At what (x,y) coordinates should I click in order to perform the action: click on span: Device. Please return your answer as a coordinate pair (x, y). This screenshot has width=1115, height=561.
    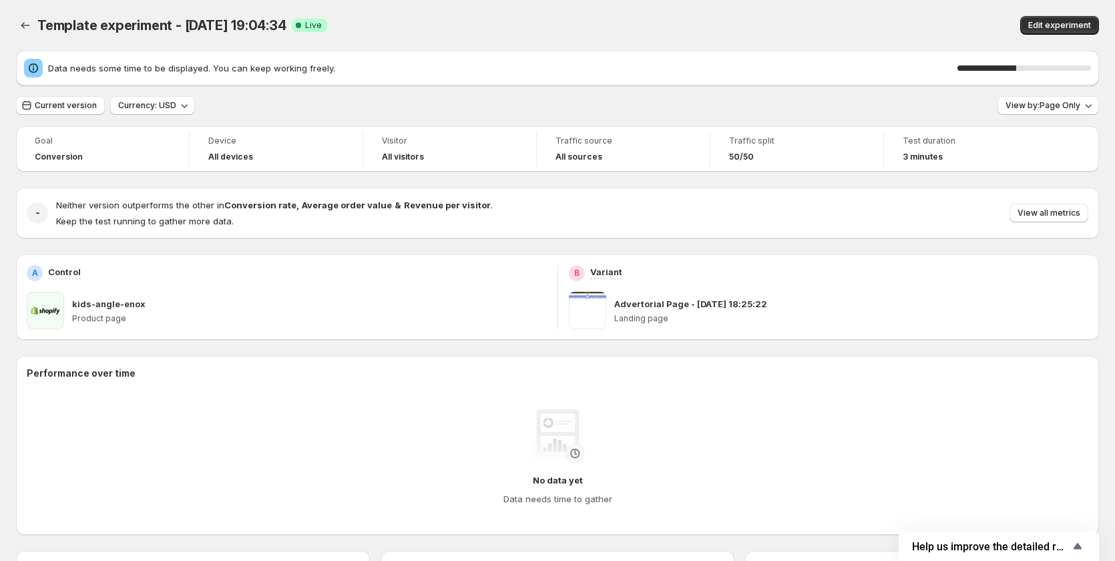
    Looking at the image, I should click on (276, 141).